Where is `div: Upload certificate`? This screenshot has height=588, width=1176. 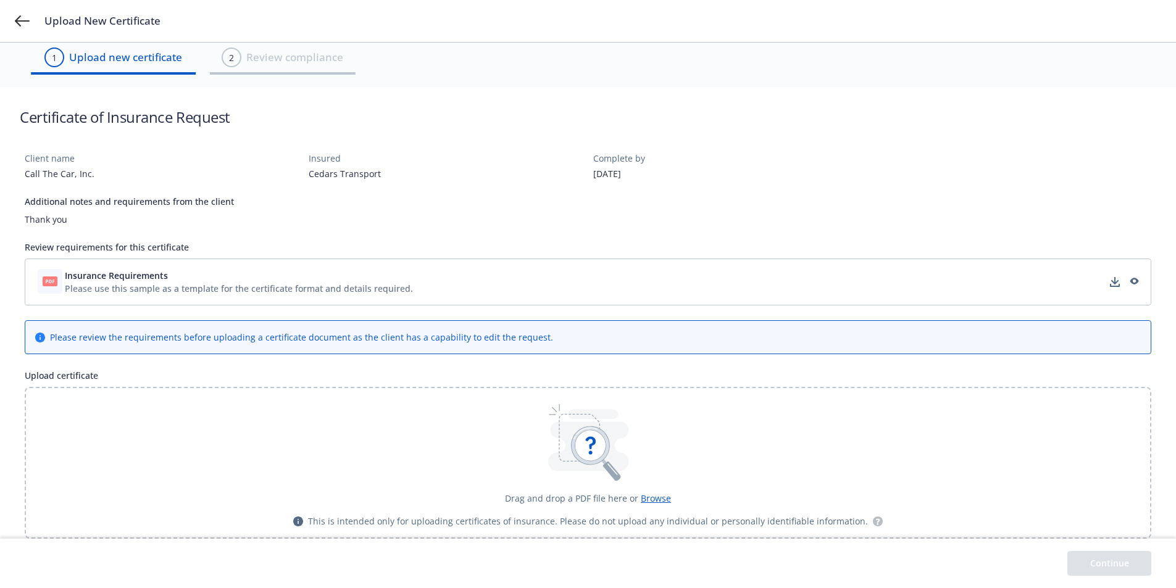
div: Upload certificate is located at coordinates (588, 375).